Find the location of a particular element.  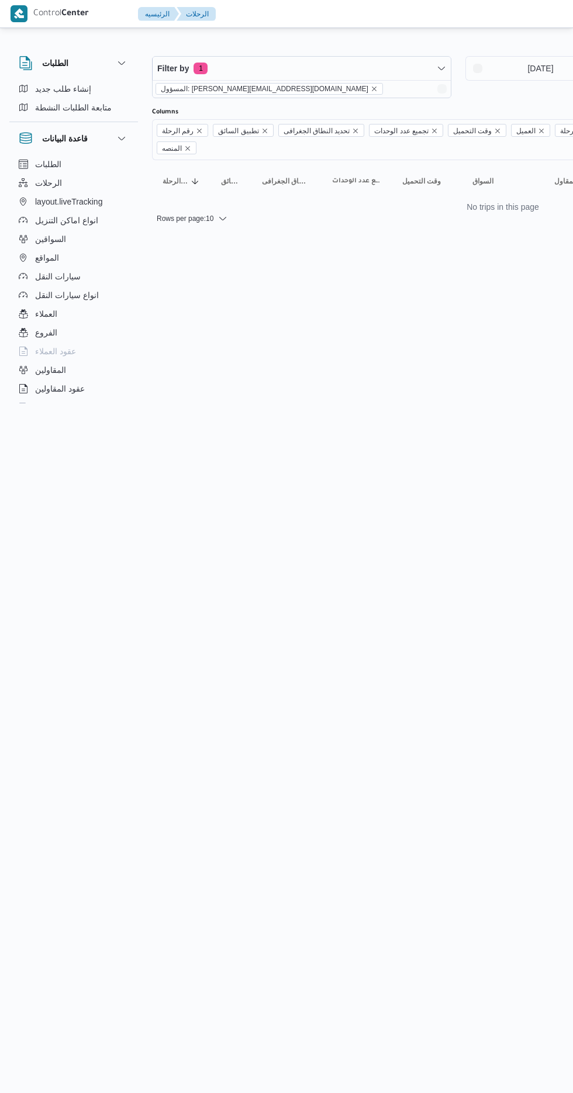

button: السواقين is located at coordinates (74, 239).